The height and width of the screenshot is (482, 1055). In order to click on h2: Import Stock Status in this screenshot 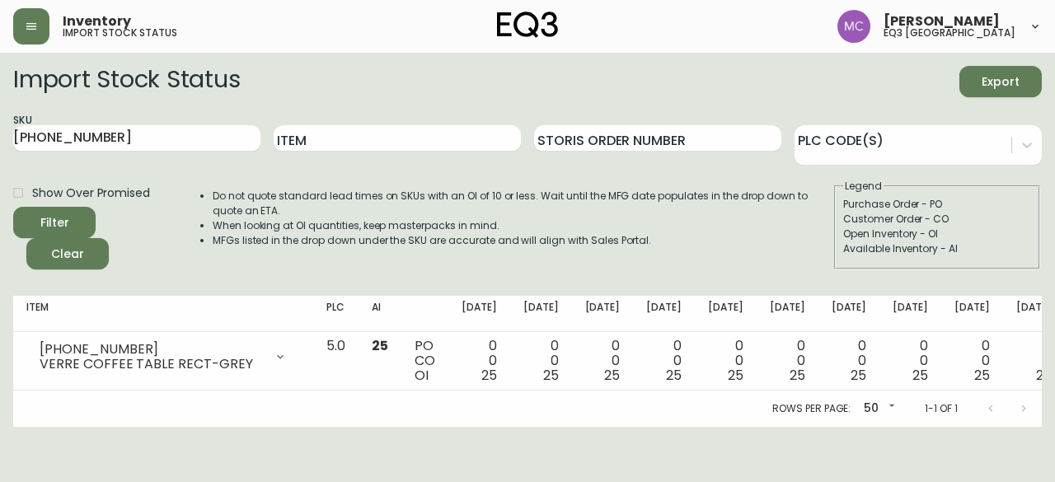, I will do `click(126, 82)`.